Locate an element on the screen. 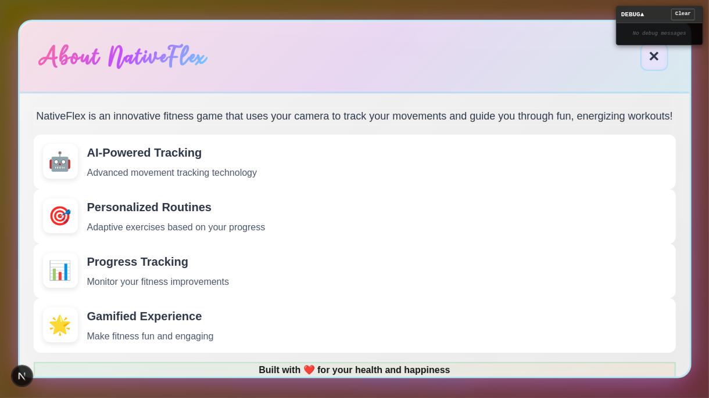  span: DEBUG ▲ is located at coordinates (632, 15).